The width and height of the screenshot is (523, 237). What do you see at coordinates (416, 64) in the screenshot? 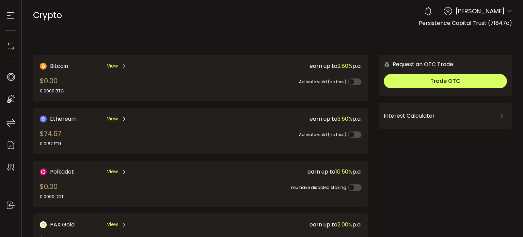
I see `div: Request an OTC Trade` at bounding box center [416, 64].